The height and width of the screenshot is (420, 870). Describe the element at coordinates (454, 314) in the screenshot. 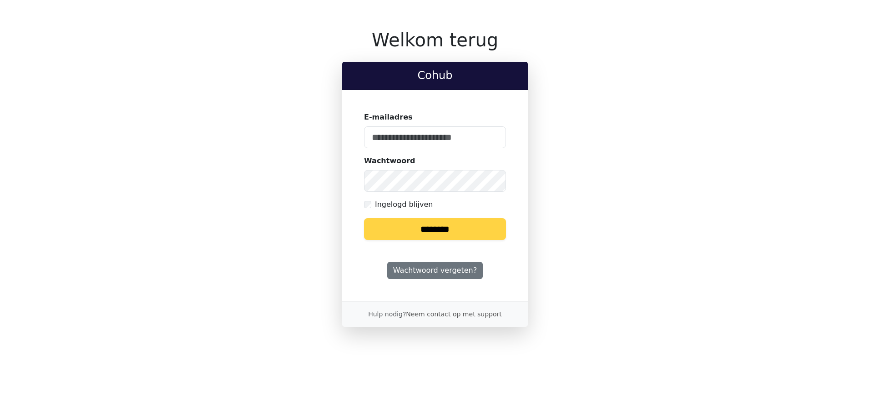

I see `a: Neem contact op met support` at that location.